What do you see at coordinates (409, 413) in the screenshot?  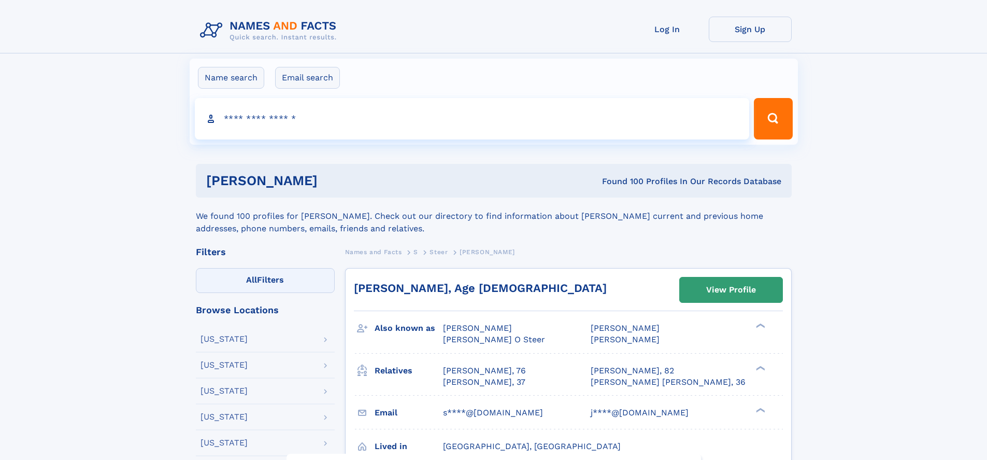 I see `h3: Email` at bounding box center [409, 413].